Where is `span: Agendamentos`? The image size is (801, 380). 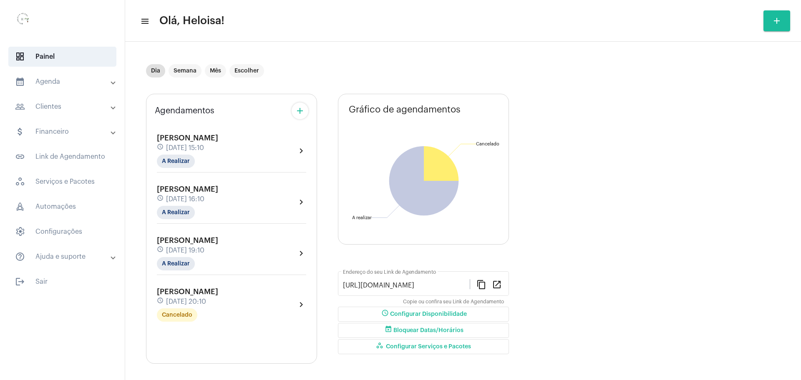 span: Agendamentos is located at coordinates (184, 111).